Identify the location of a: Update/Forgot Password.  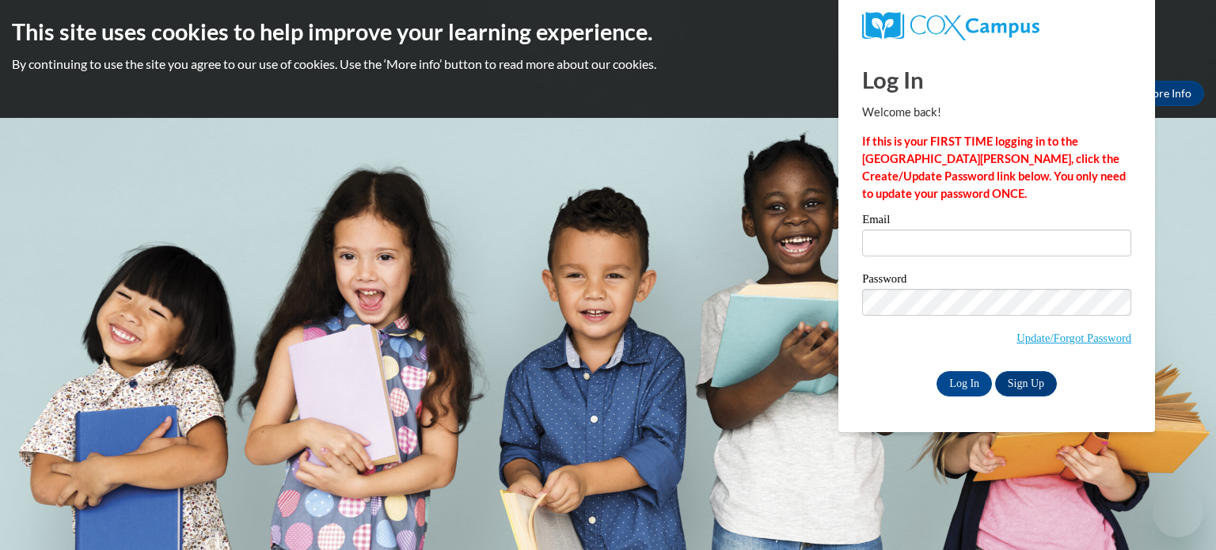
(1074, 338).